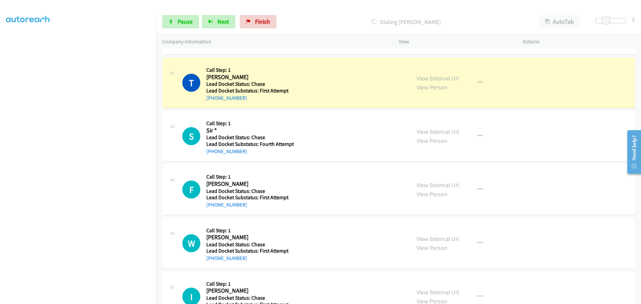 The image size is (641, 304). I want to click on h1: F, so click(191, 189).